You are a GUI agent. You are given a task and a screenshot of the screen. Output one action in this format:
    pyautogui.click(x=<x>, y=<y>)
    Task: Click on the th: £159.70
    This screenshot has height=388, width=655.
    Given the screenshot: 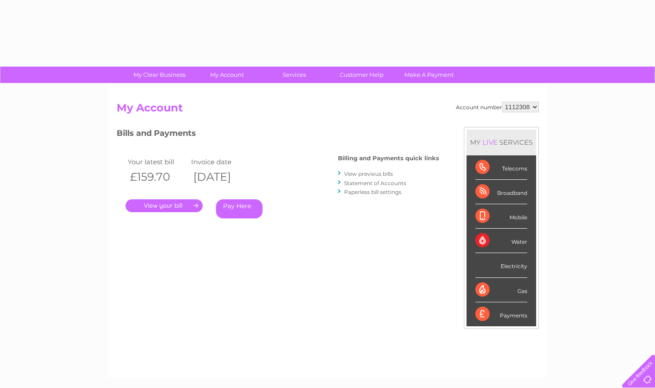 What is the action you would take?
    pyautogui.click(x=157, y=177)
    